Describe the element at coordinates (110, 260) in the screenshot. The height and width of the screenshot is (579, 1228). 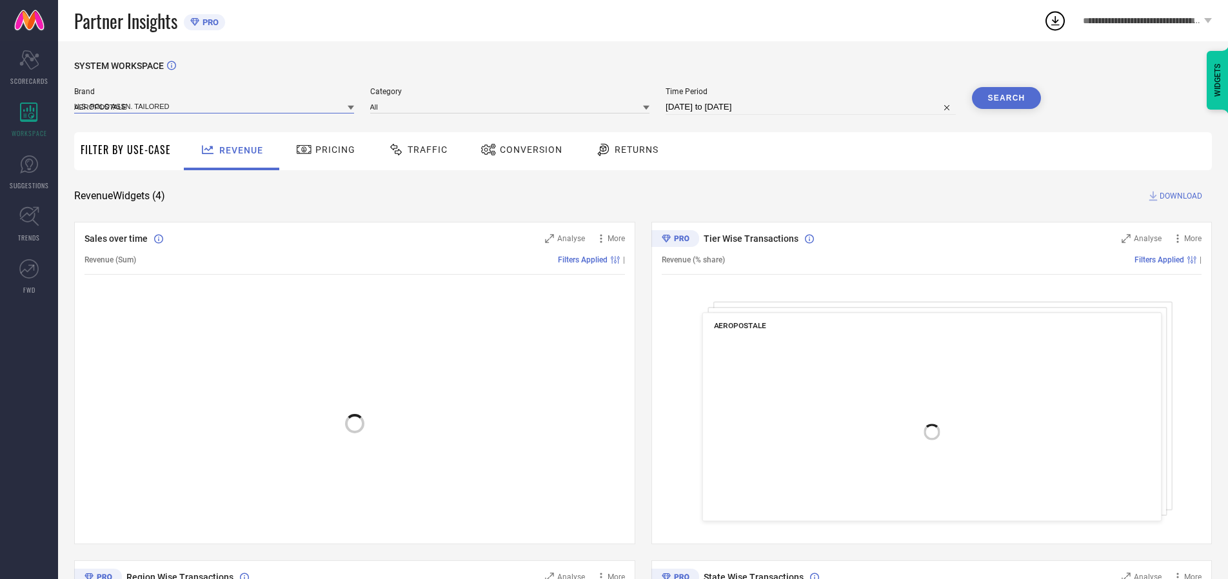
I see `span: Revenue (Sum)` at that location.